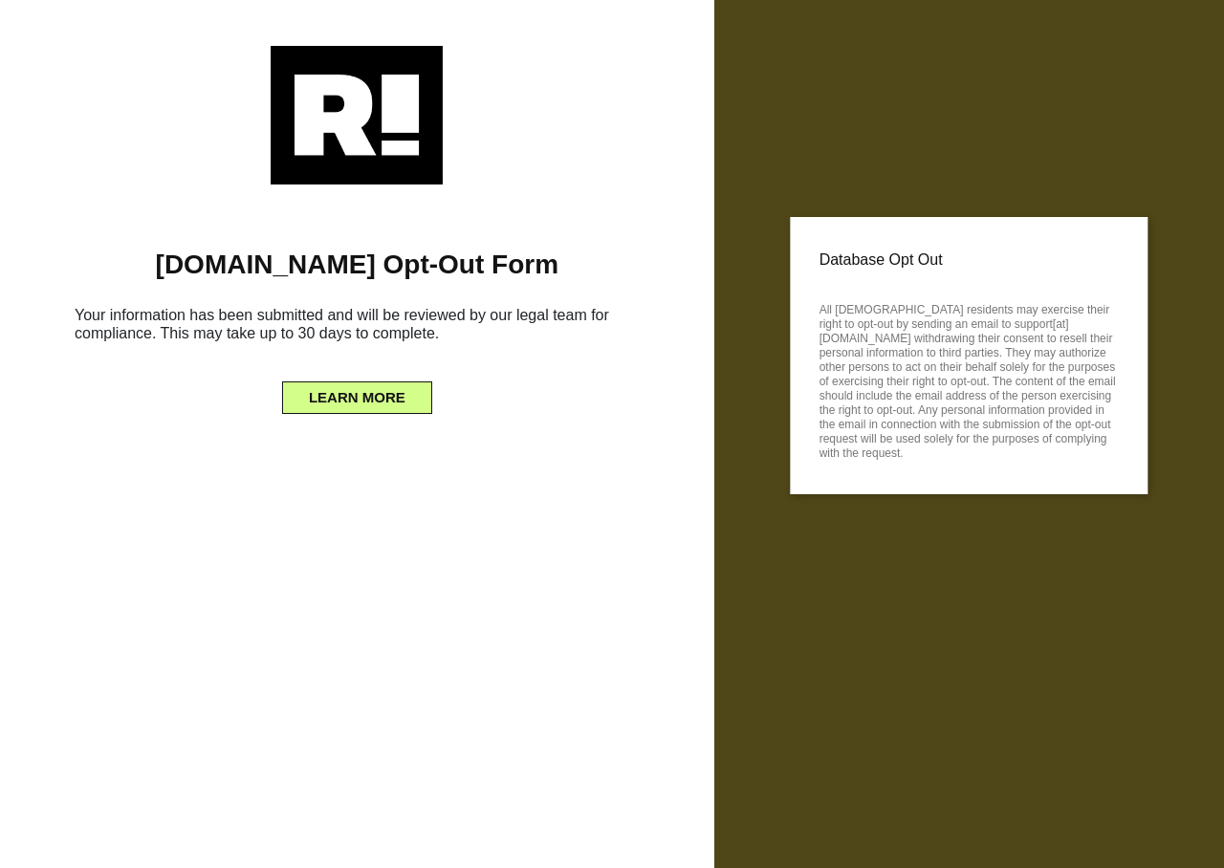 This screenshot has height=868, width=1224. I want to click on button: LEARN MORE, so click(357, 398).